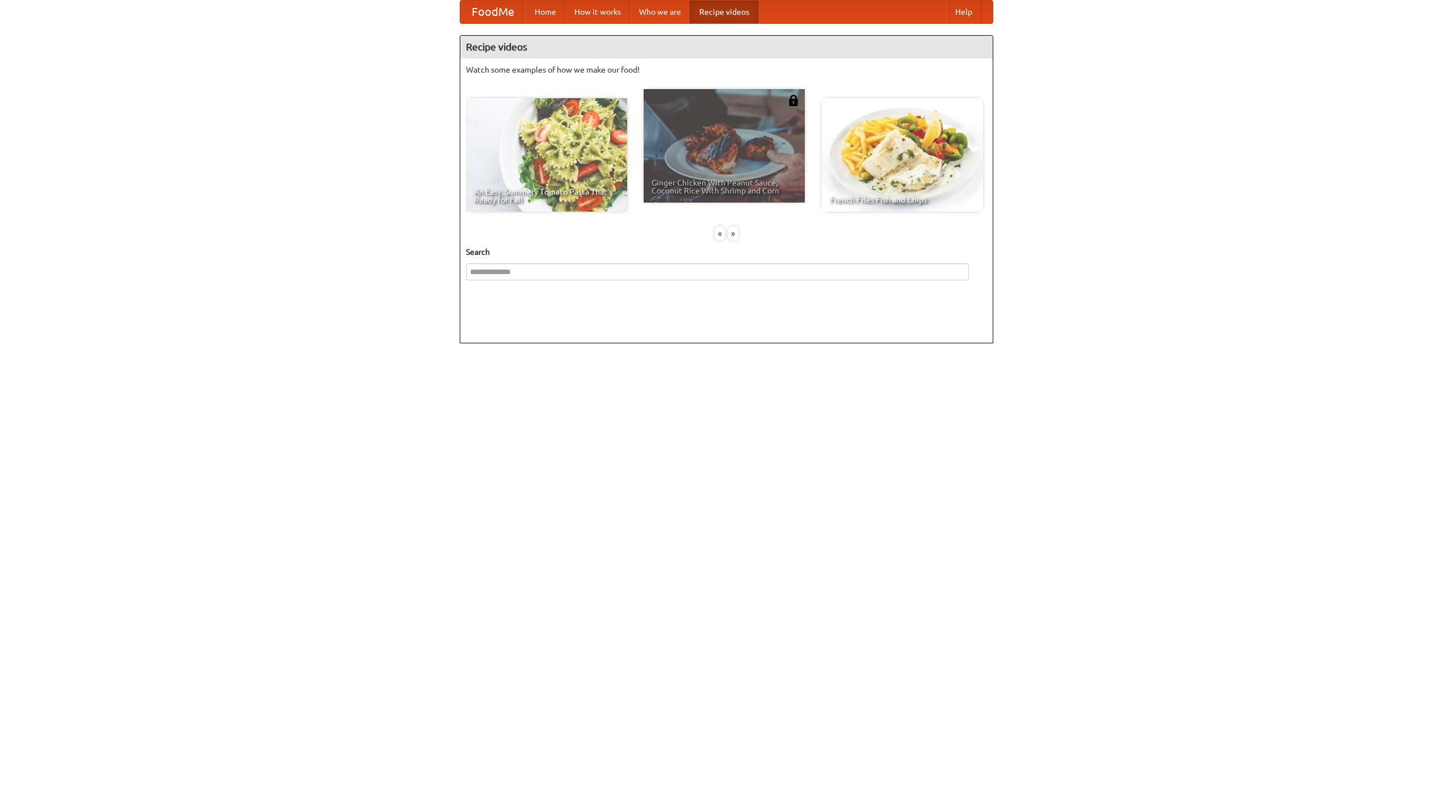 Image resolution: width=1453 pixels, height=803 pixels. I want to click on a: An Easy, Summery Tomato Pasta That's Ready for Fall, so click(547, 155).